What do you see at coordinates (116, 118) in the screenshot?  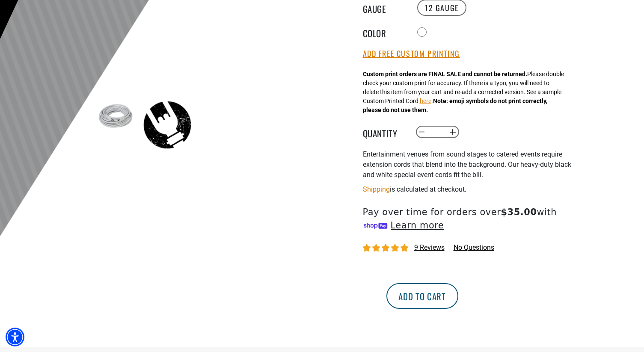 I see `img: white` at bounding box center [116, 118].